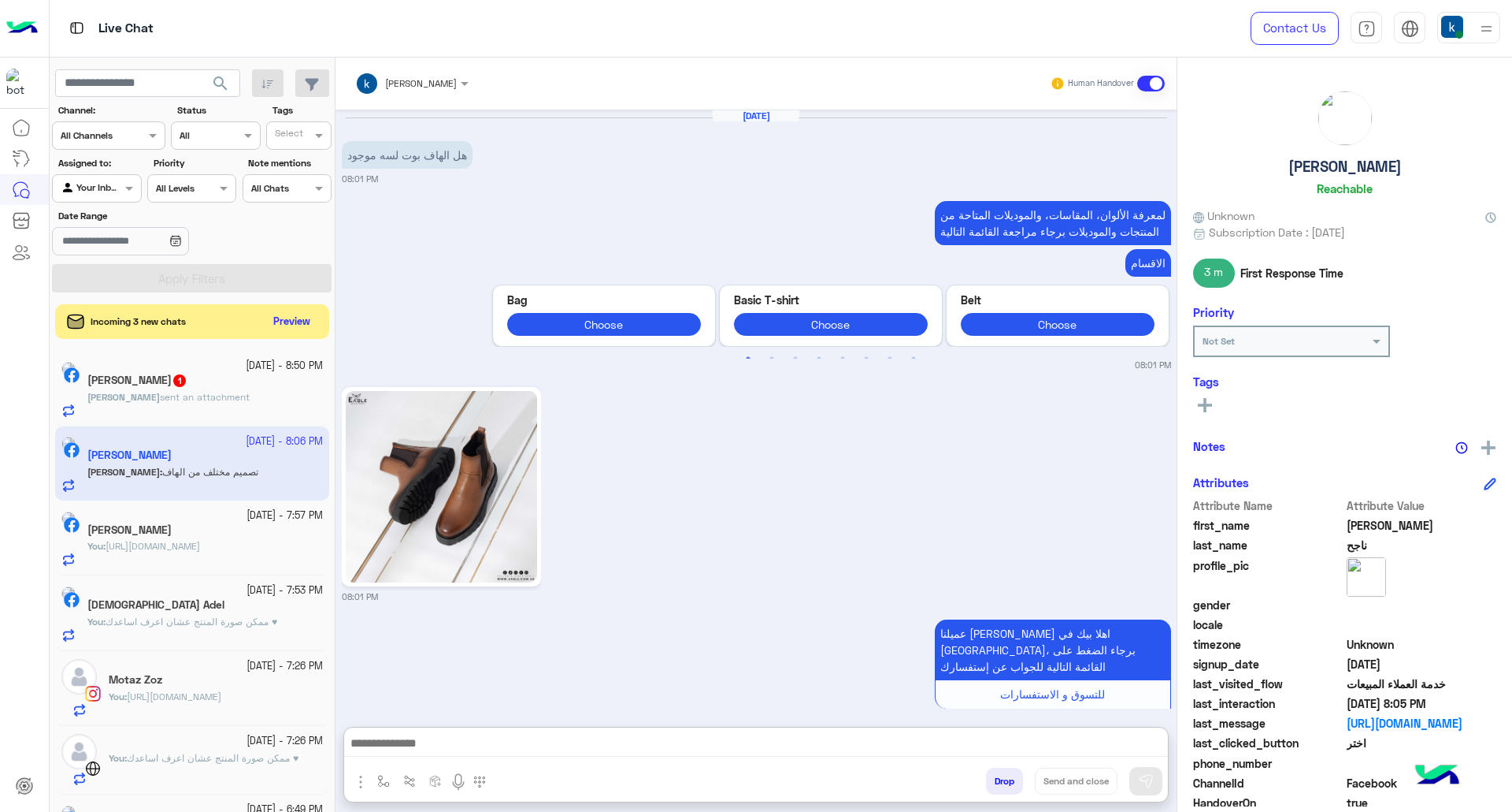 The width and height of the screenshot is (1512, 812). Describe the element at coordinates (1295, 29) in the screenshot. I see `a: Contact Us` at that location.